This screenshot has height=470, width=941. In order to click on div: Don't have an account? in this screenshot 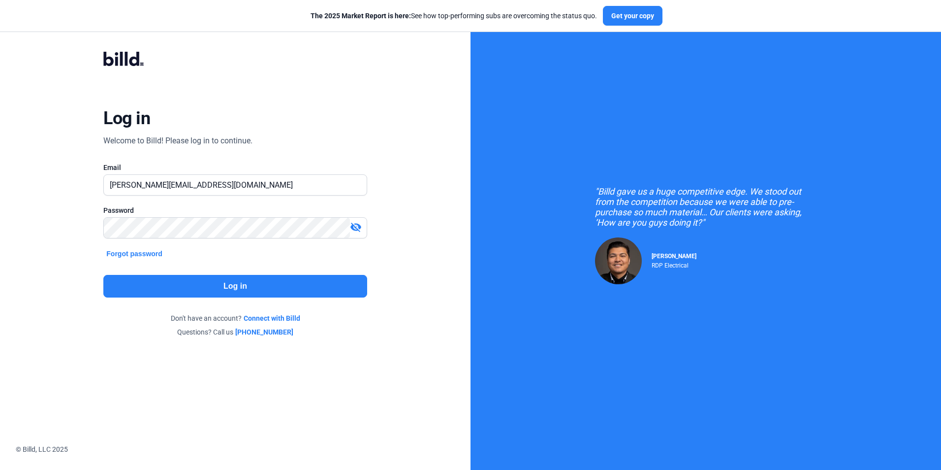, I will do `click(235, 318)`.